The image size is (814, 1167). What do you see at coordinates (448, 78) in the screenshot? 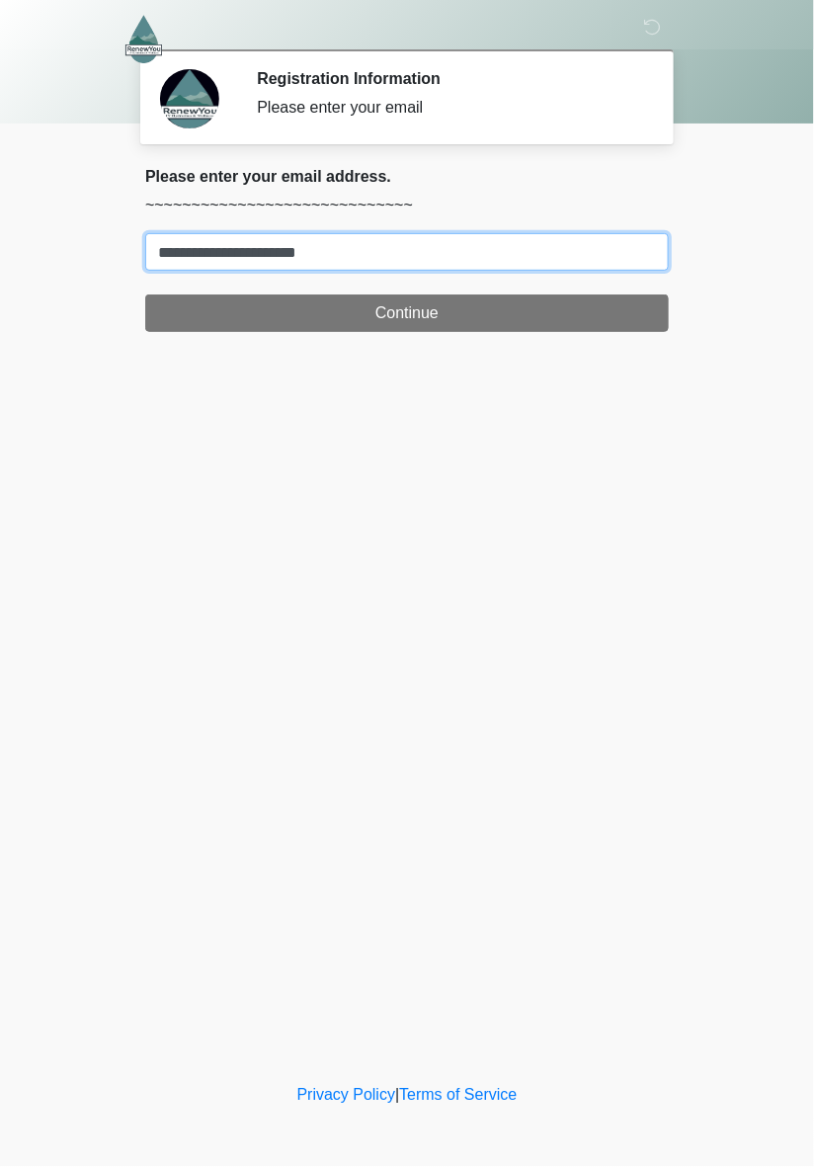
I see `h2: Registration Information` at bounding box center [448, 78].